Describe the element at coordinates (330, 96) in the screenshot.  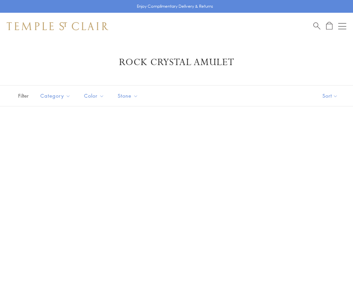
I see `button: Show sort by` at that location.